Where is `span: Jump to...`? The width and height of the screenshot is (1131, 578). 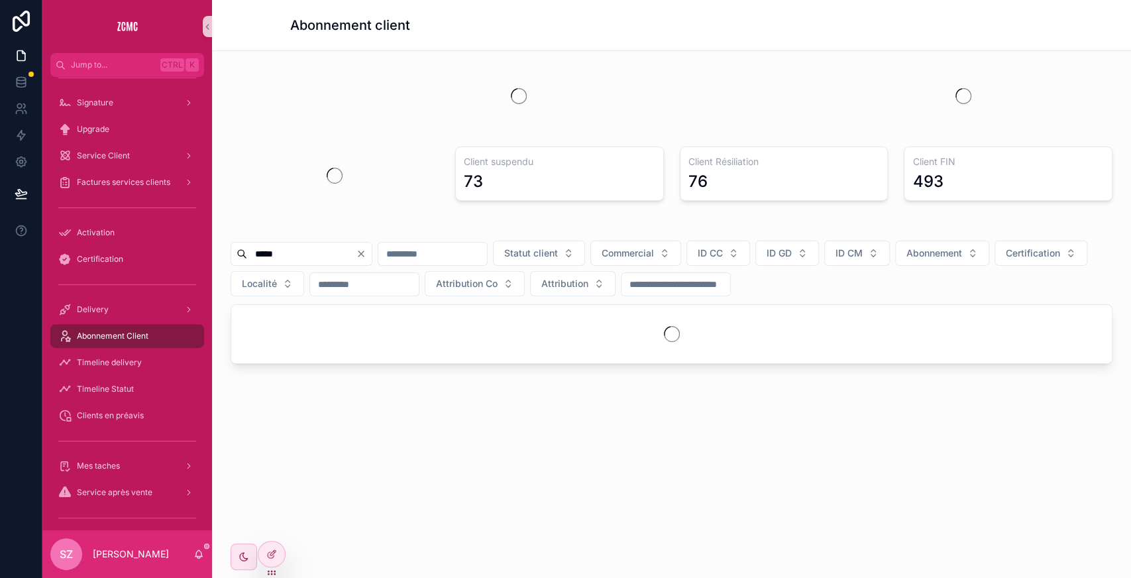 span: Jump to... is located at coordinates (113, 65).